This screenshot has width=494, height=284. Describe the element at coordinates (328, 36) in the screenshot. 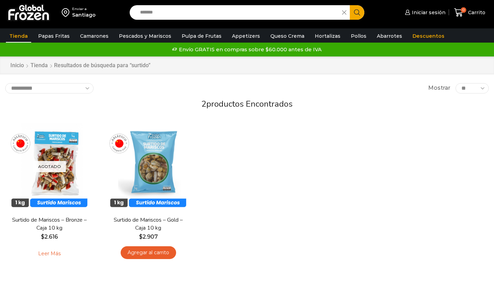

I see `a: Hortalizas` at that location.